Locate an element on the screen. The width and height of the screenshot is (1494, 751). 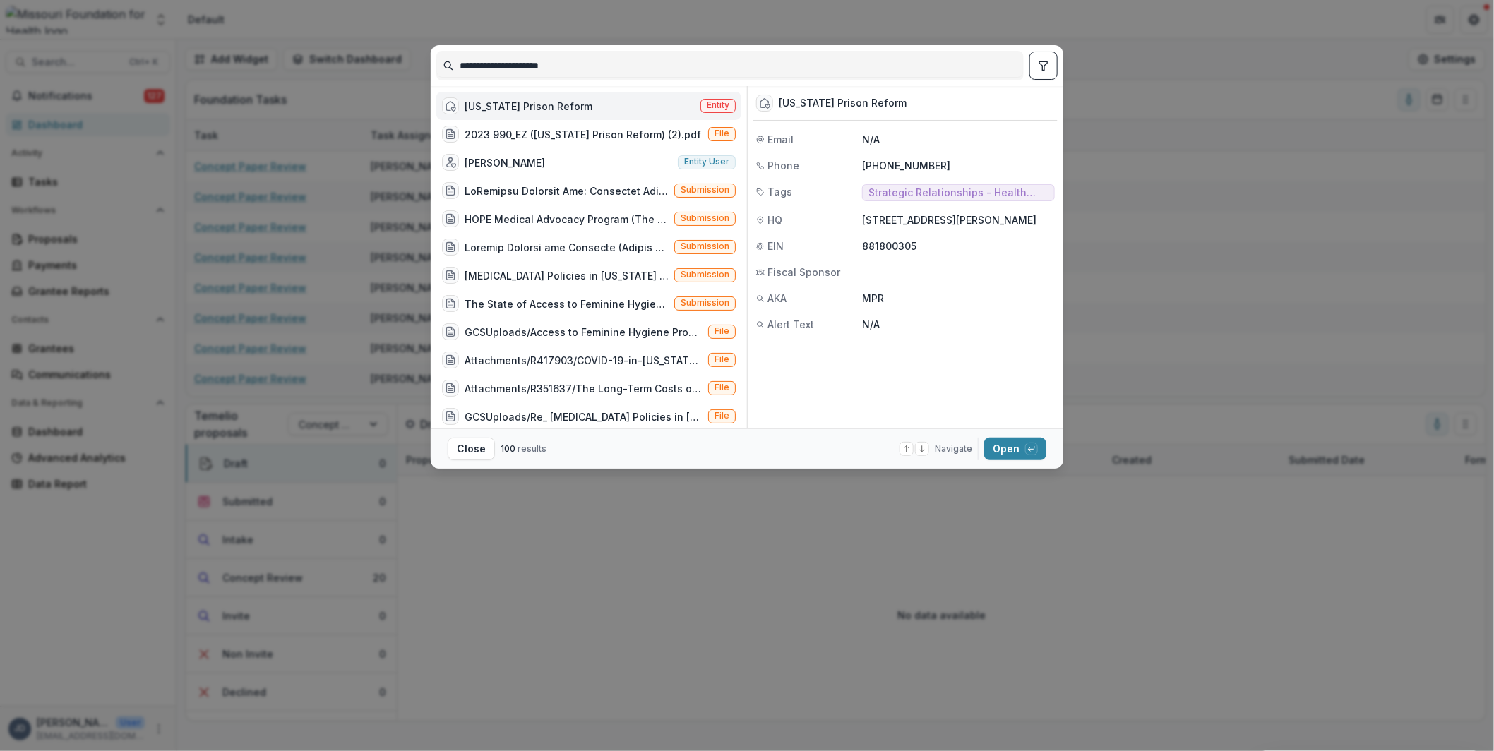
span: Strategic Relationships - Health Equity Fund is located at coordinates (958, 193).